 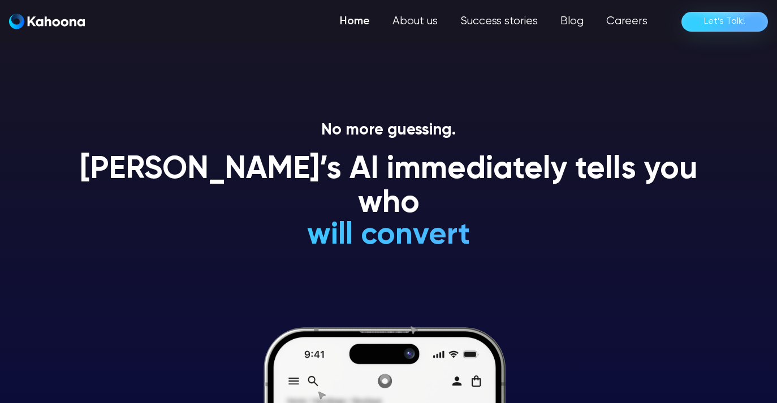 What do you see at coordinates (724, 21) in the screenshot?
I see `a: Let’s Talk!` at bounding box center [724, 21].